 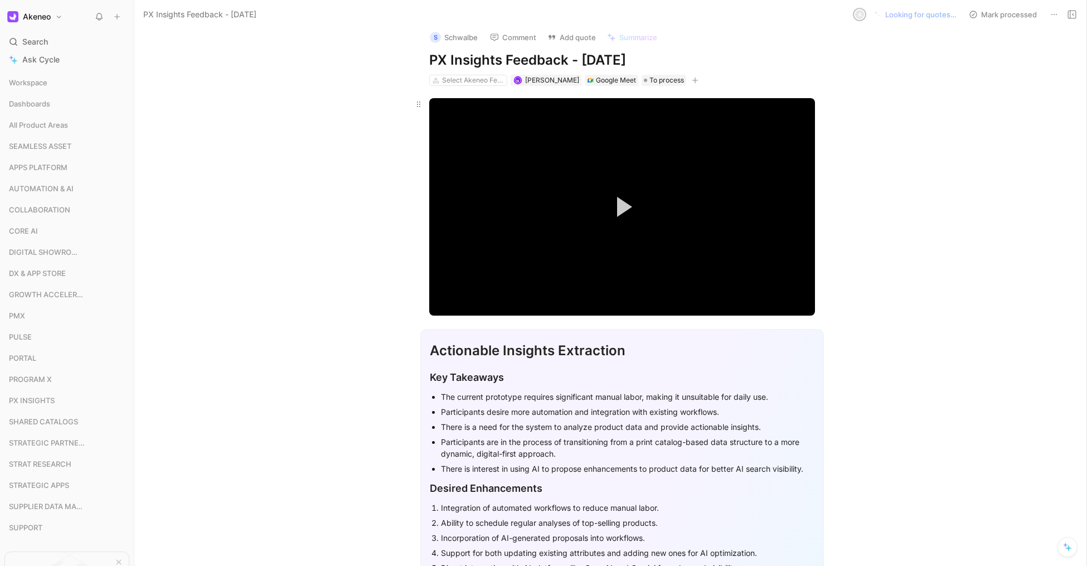 What do you see at coordinates (572, 37) in the screenshot?
I see `button: Add quote` at bounding box center [572, 37].